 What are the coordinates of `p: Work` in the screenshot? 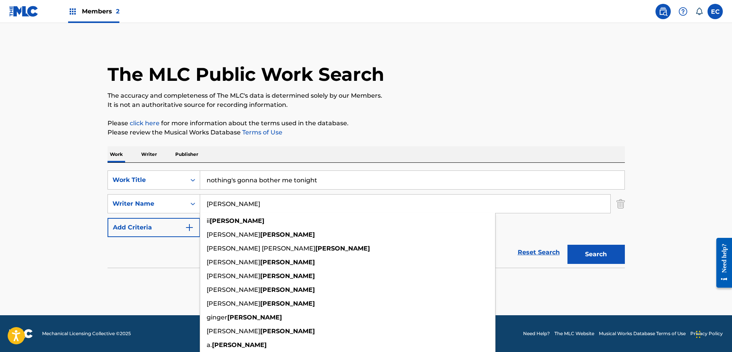 It's located at (116, 154).